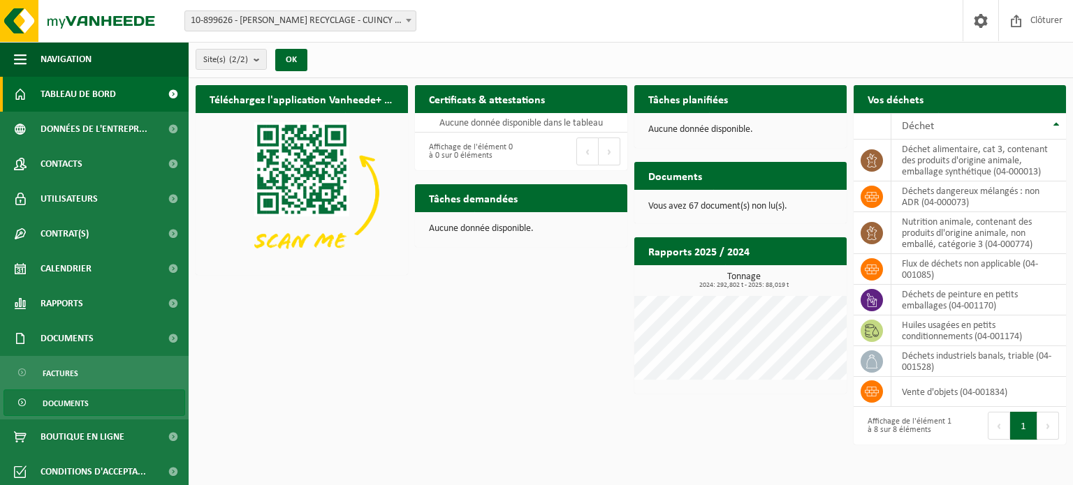 Image resolution: width=1073 pixels, height=485 pixels. Describe the element at coordinates (487, 98) in the screenshot. I see `h2: Certificats & attestations` at that location.